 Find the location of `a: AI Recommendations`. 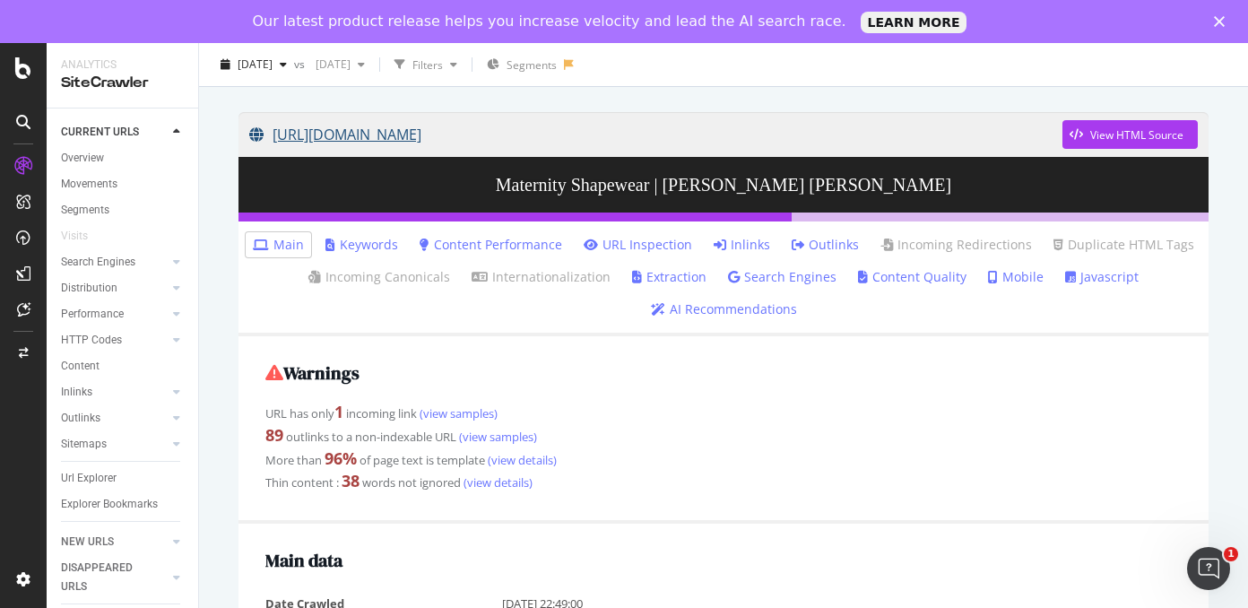

a: AI Recommendations is located at coordinates (723, 309).